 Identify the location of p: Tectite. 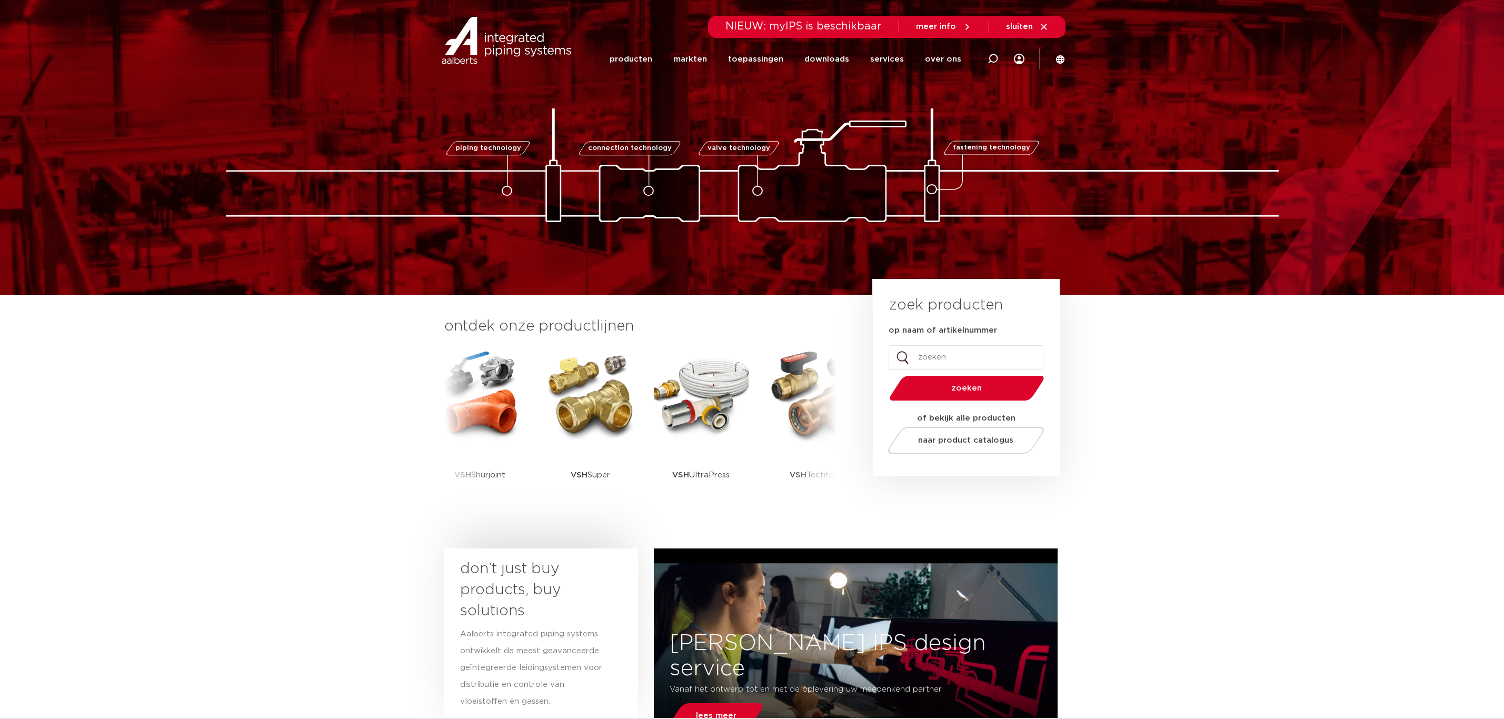
(812, 475).